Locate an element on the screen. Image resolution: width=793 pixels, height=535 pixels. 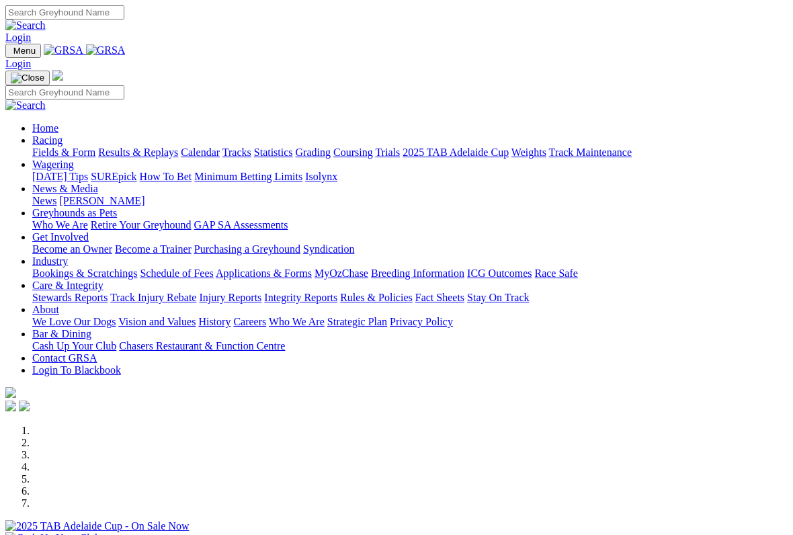
a: News is located at coordinates (44, 200).